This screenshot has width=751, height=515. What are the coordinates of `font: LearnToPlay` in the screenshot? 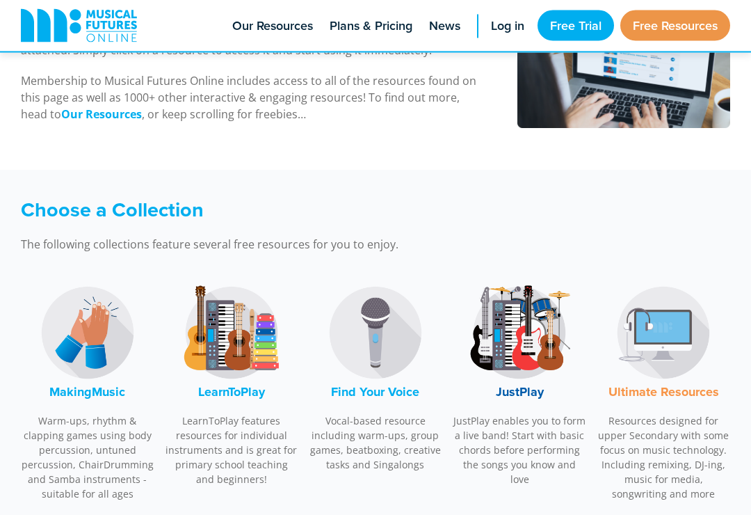 It's located at (232, 392).